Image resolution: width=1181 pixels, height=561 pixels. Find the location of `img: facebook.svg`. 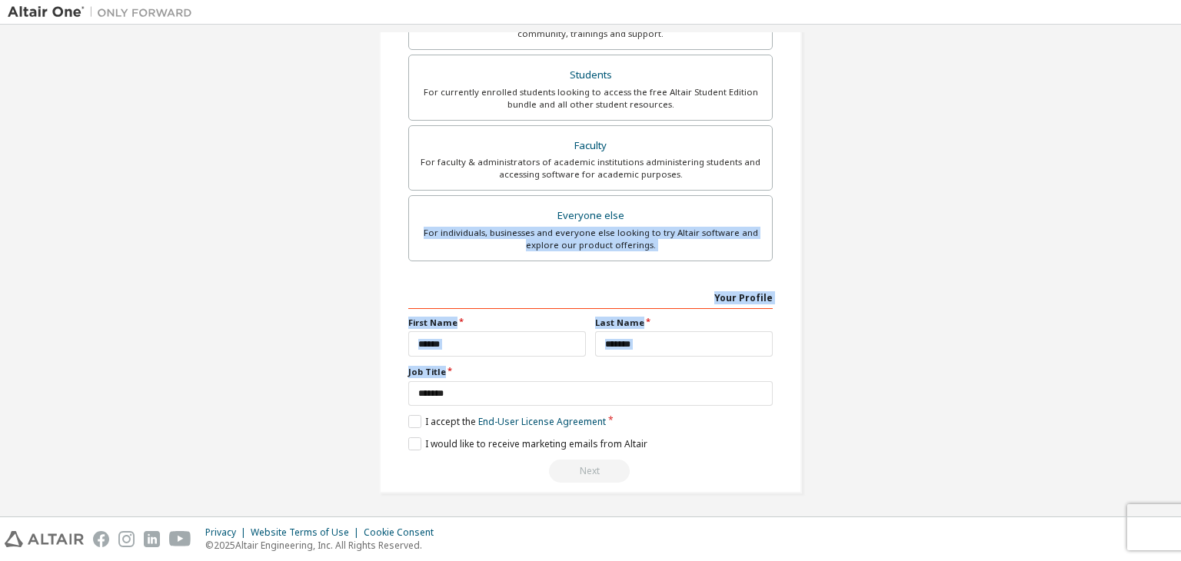

img: facebook.svg is located at coordinates (101, 539).